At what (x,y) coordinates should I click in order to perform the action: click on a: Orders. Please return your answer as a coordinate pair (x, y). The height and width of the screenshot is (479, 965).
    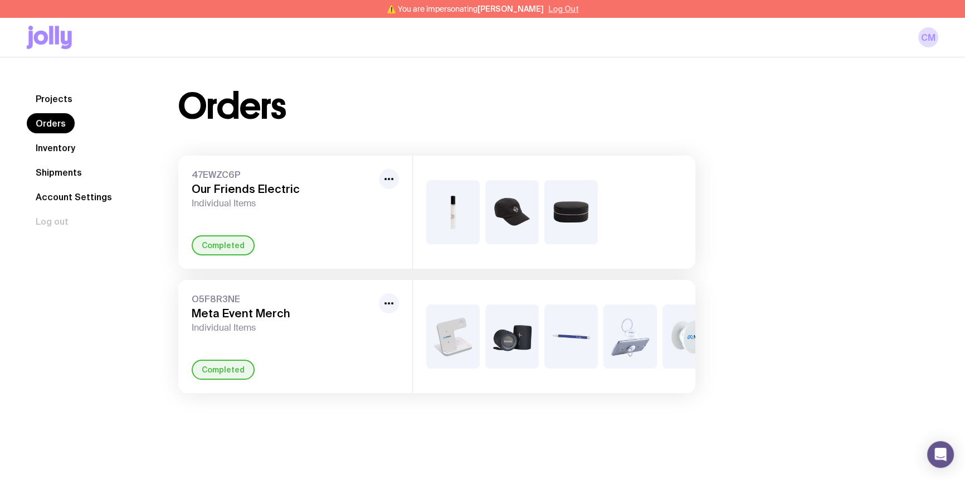
    Looking at the image, I should click on (51, 123).